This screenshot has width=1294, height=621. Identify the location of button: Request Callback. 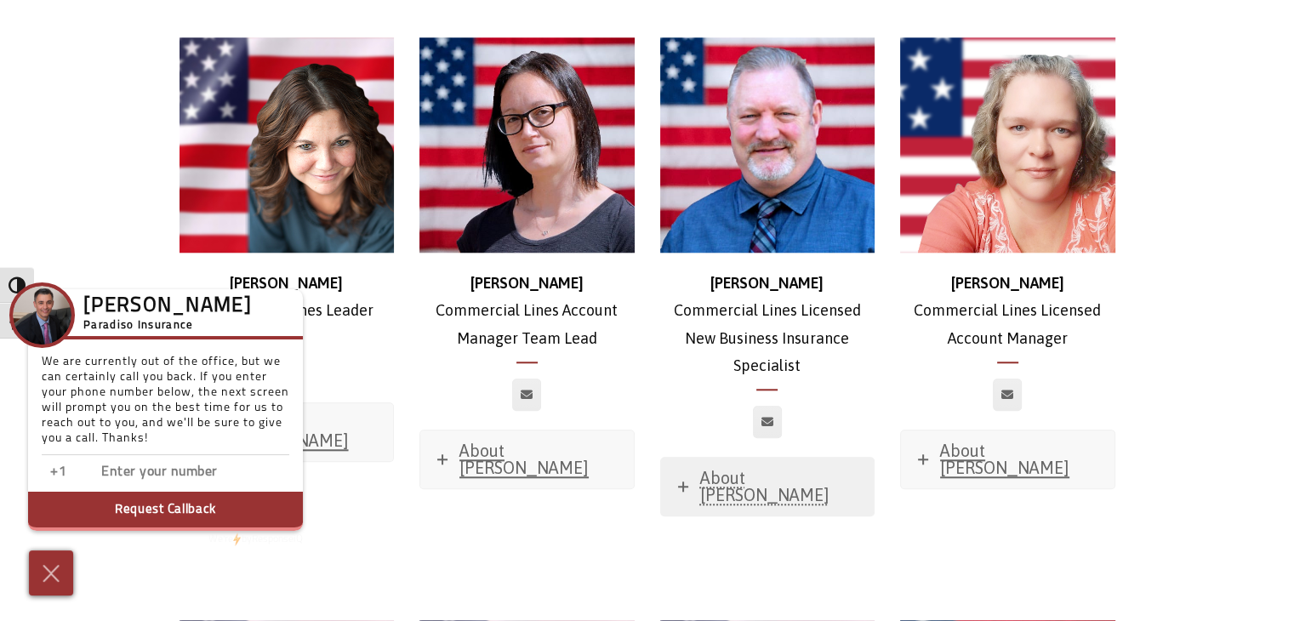
(165, 511).